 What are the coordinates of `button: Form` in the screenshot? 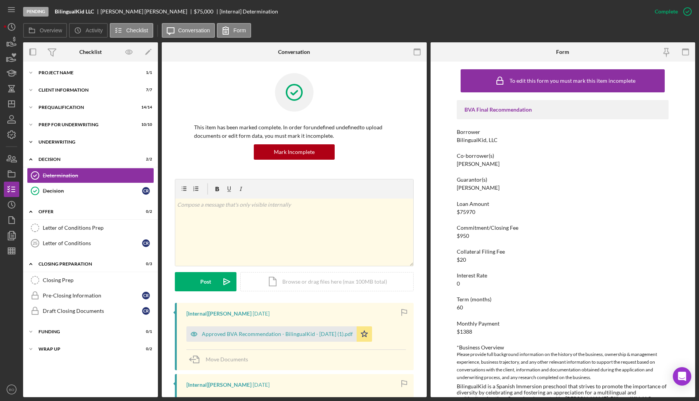 It's located at (234, 30).